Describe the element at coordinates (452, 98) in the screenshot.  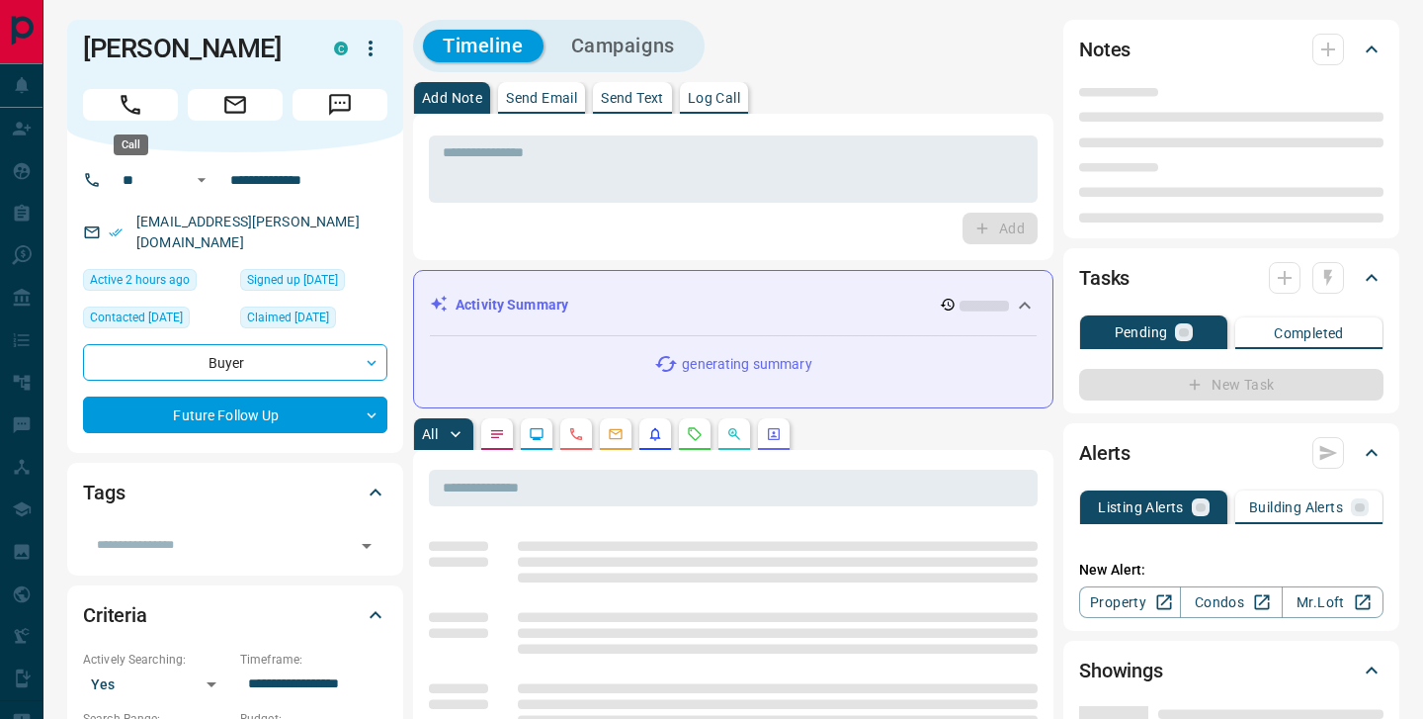
I see `p: Add Note` at that location.